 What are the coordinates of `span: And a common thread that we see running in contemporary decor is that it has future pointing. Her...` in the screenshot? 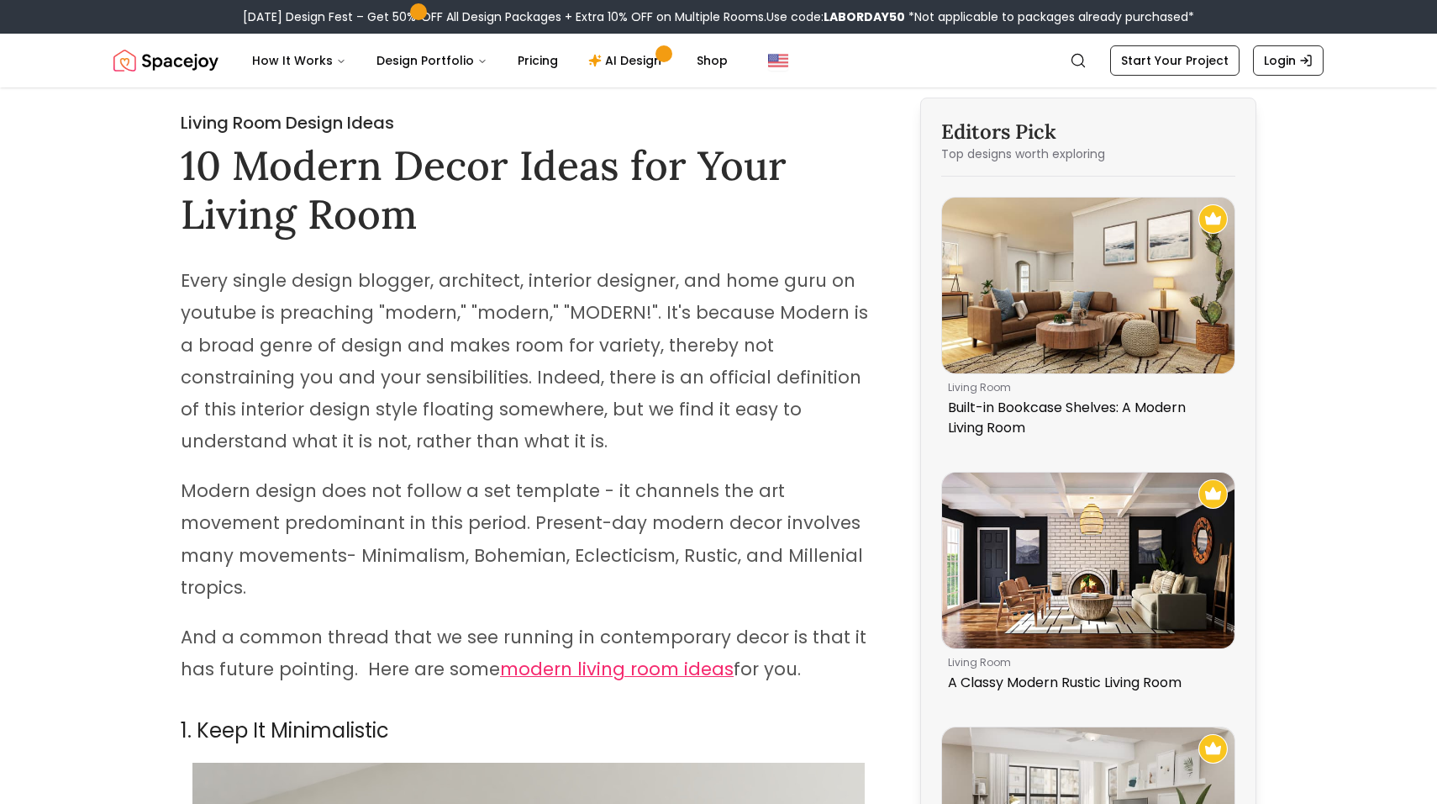 It's located at (524, 652).